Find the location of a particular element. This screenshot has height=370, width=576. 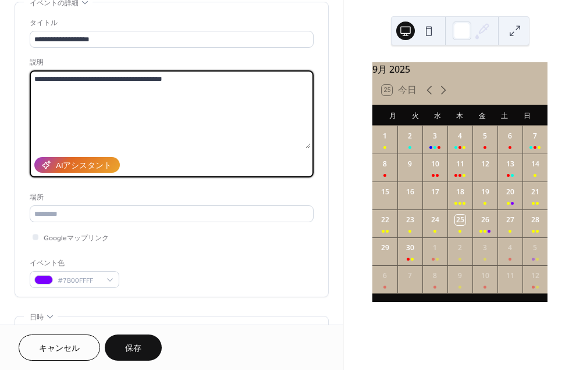

div: 19 is located at coordinates (485, 192).